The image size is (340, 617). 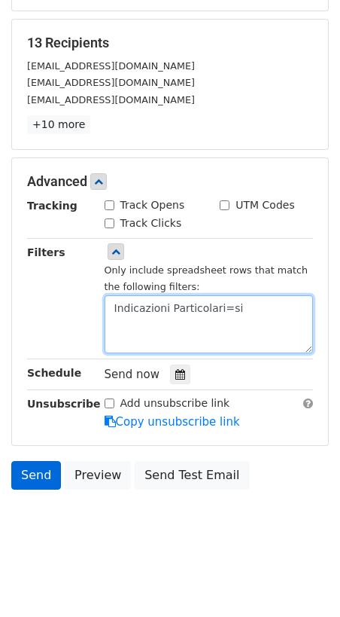 I want to click on h5: Advanced, so click(x=170, y=181).